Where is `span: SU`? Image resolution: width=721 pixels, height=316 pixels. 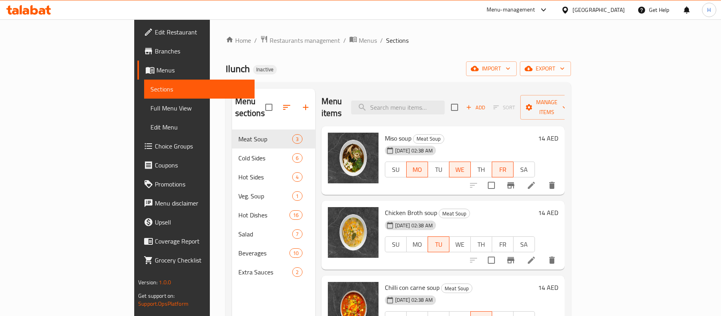 span: SU is located at coordinates (396, 170).